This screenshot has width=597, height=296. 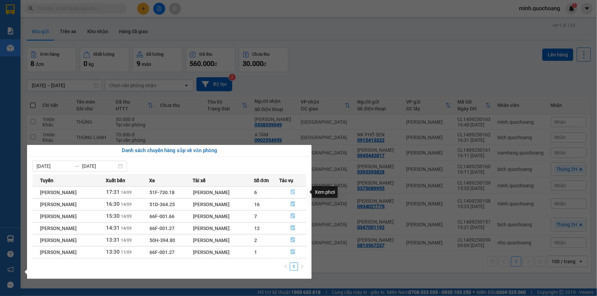 What do you see at coordinates (256, 217) in the screenshot?
I see `span: 7` at bounding box center [256, 217].